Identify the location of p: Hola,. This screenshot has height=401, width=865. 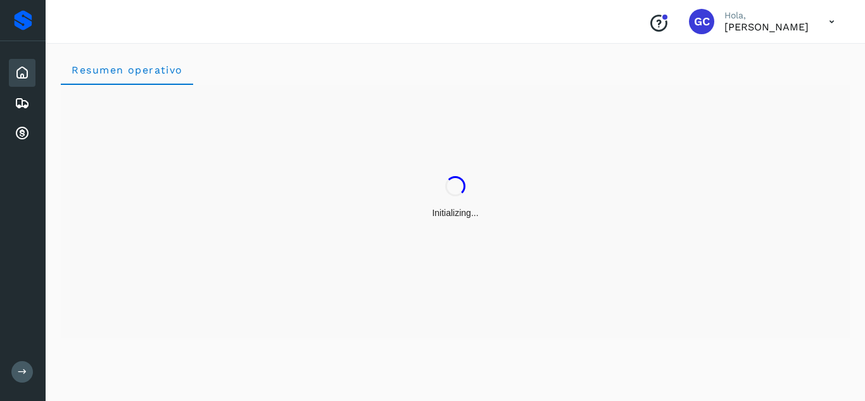
(766, 15).